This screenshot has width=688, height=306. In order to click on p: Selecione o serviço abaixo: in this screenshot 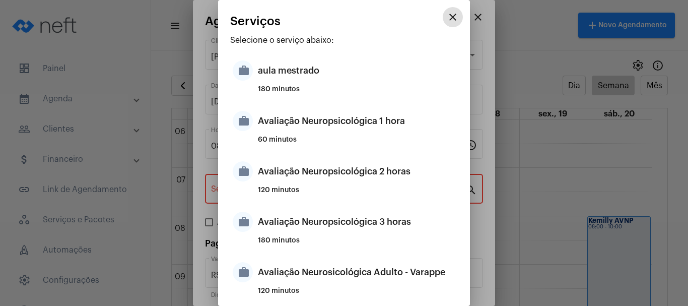, I will do `click(344, 40)`.